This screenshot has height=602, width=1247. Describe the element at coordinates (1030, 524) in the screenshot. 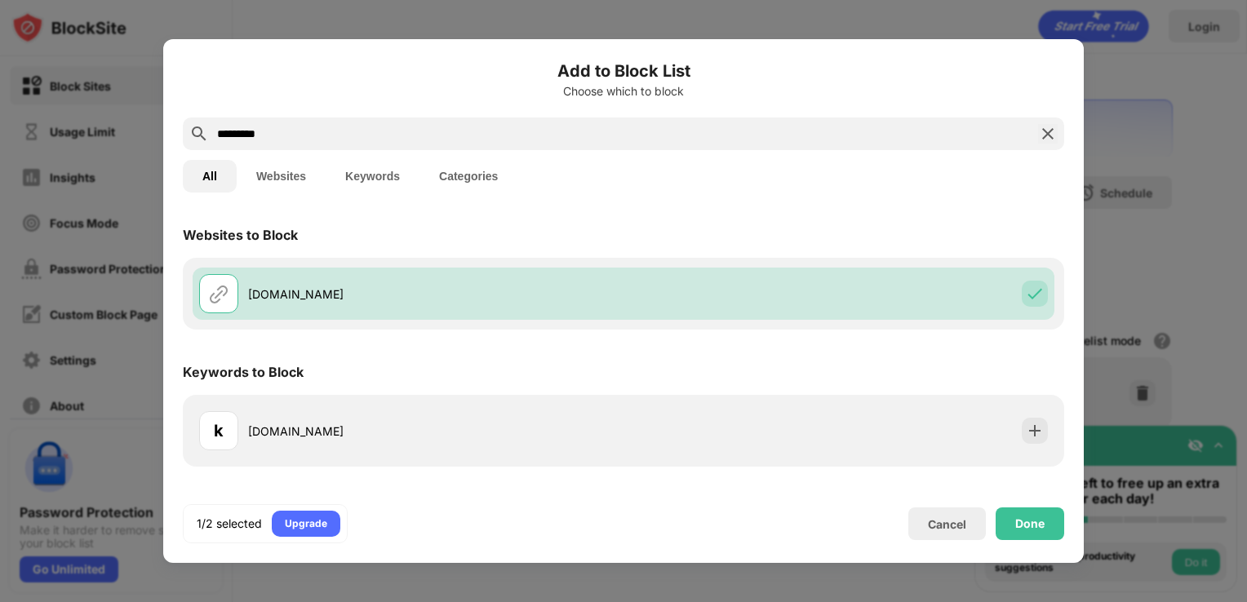

I see `div: Done` at that location.